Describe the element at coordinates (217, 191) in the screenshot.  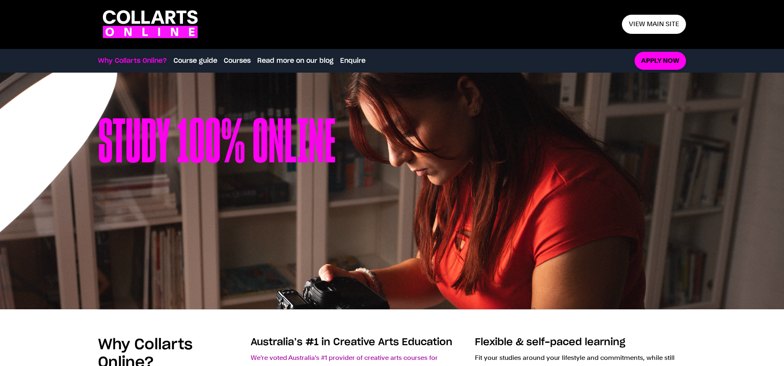
I see `h1: Study 100% online` at that location.